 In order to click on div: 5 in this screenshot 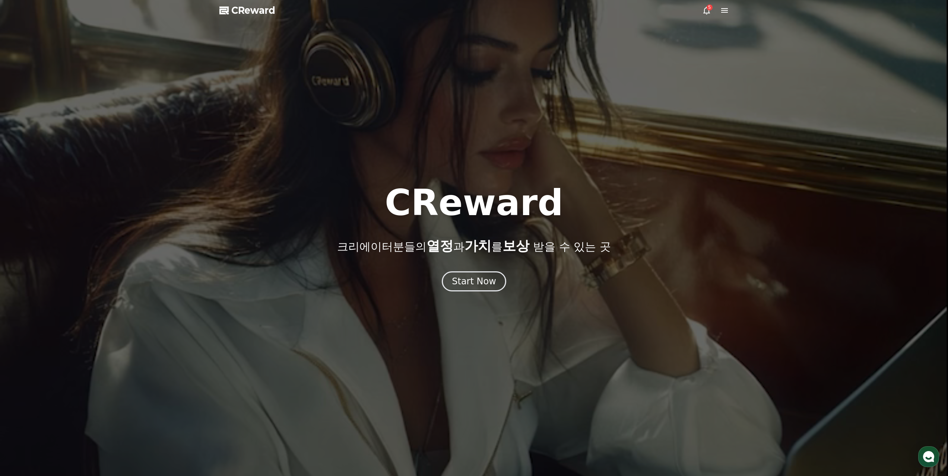, I will do `click(710, 7)`.